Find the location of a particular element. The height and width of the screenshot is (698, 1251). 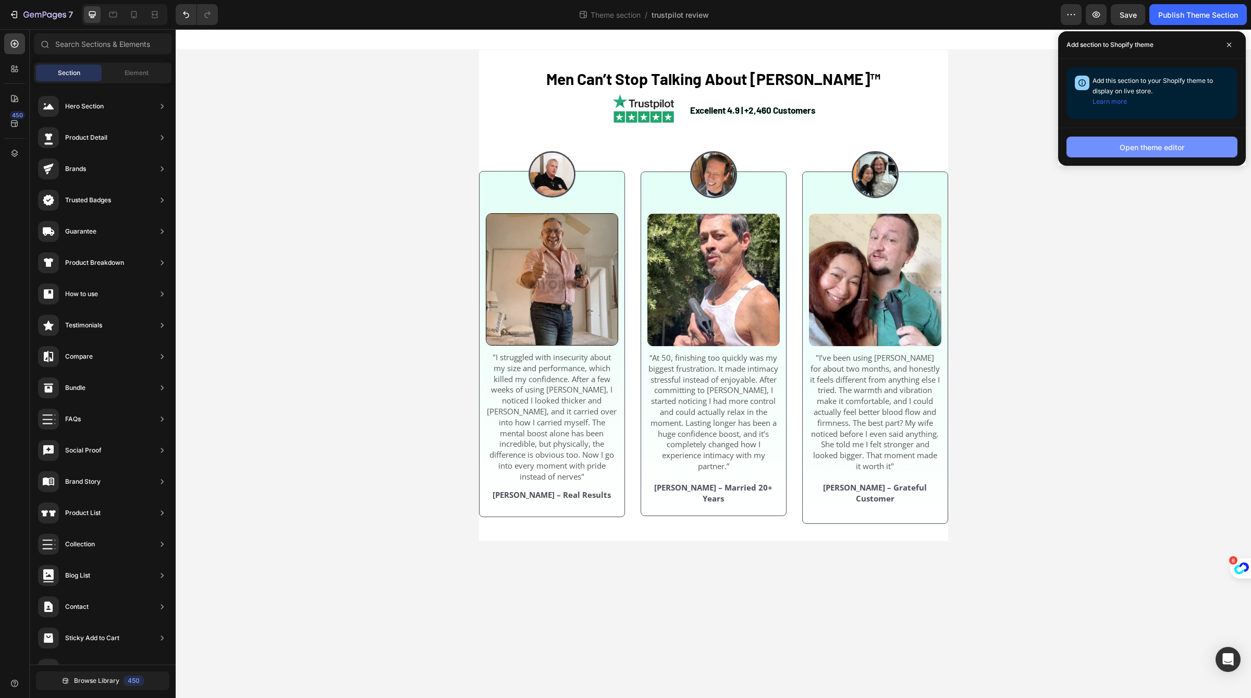

img: gempages_574935580928901919-6cc7e1dd-f1cd-4bdc-b00c-0155fb022e56.png is located at coordinates (376, 250).